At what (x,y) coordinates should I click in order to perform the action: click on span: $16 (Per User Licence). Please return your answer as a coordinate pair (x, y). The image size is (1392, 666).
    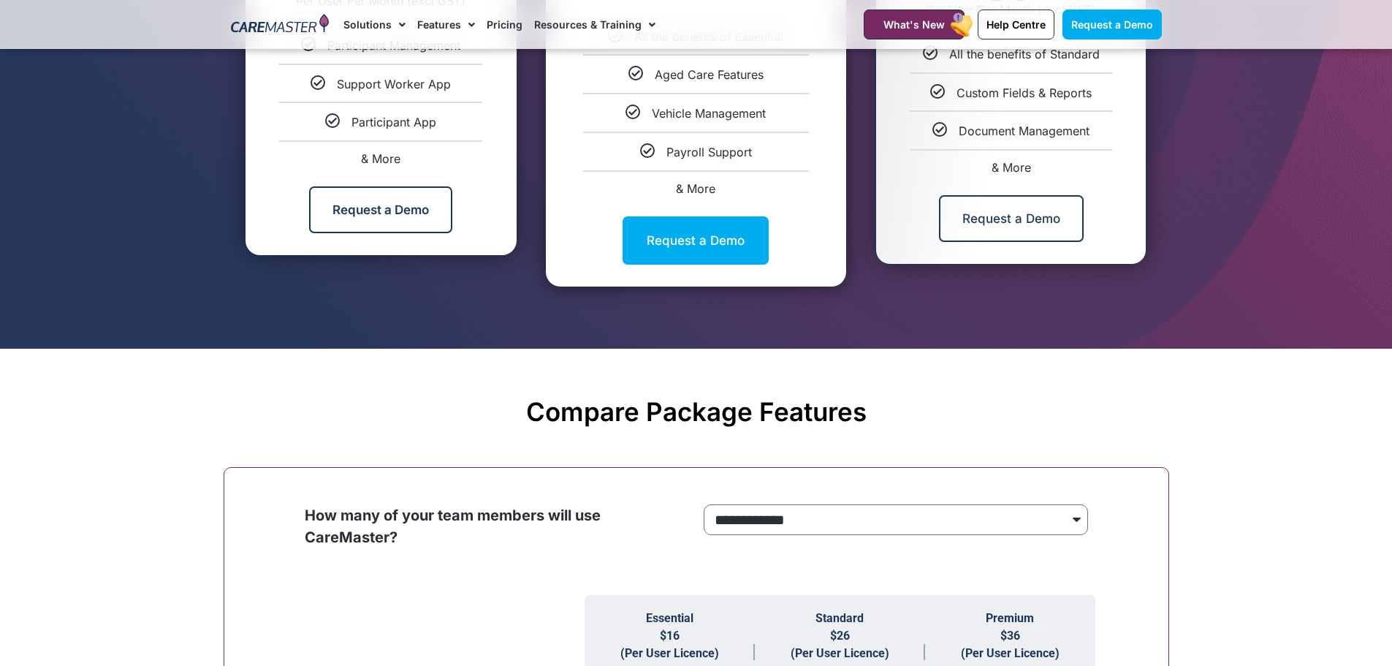
    Looking at the image, I should click on (669, 644).